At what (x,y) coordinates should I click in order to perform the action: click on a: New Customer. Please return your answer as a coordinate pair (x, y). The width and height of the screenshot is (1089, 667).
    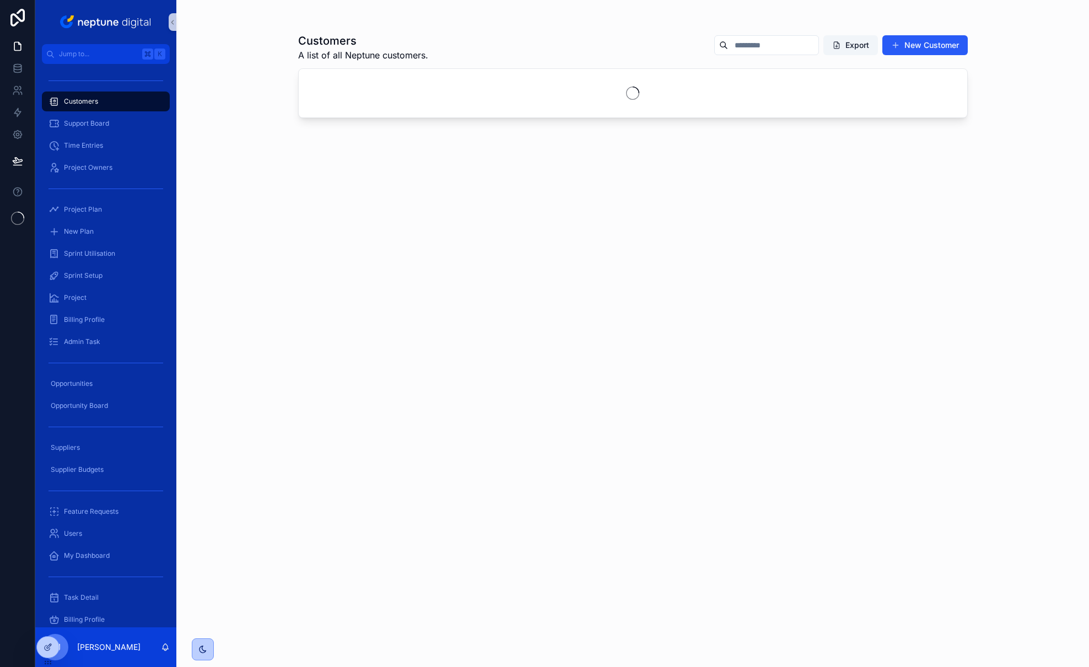
    Looking at the image, I should click on (925, 45).